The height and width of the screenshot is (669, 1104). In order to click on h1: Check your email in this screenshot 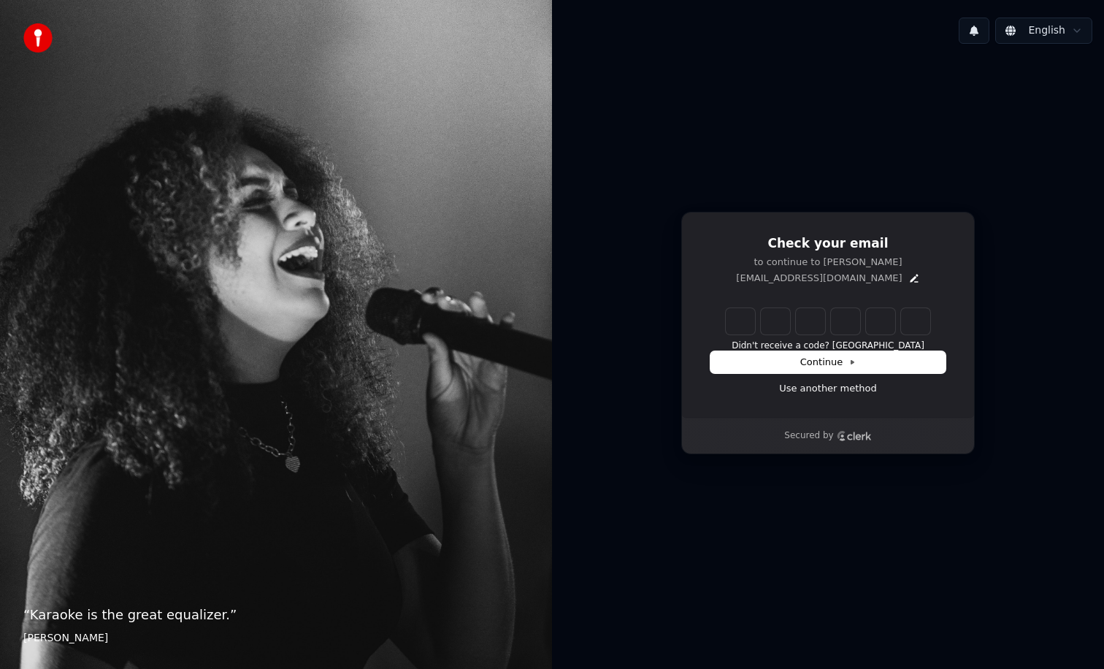, I will do `click(828, 244)`.